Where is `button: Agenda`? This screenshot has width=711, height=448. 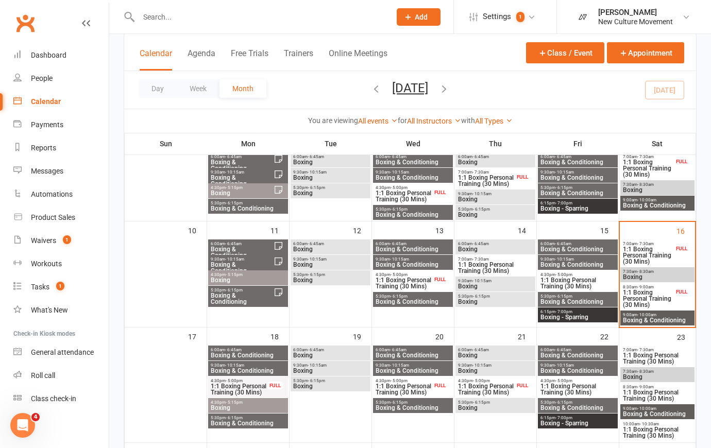 button: Agenda is located at coordinates (201, 59).